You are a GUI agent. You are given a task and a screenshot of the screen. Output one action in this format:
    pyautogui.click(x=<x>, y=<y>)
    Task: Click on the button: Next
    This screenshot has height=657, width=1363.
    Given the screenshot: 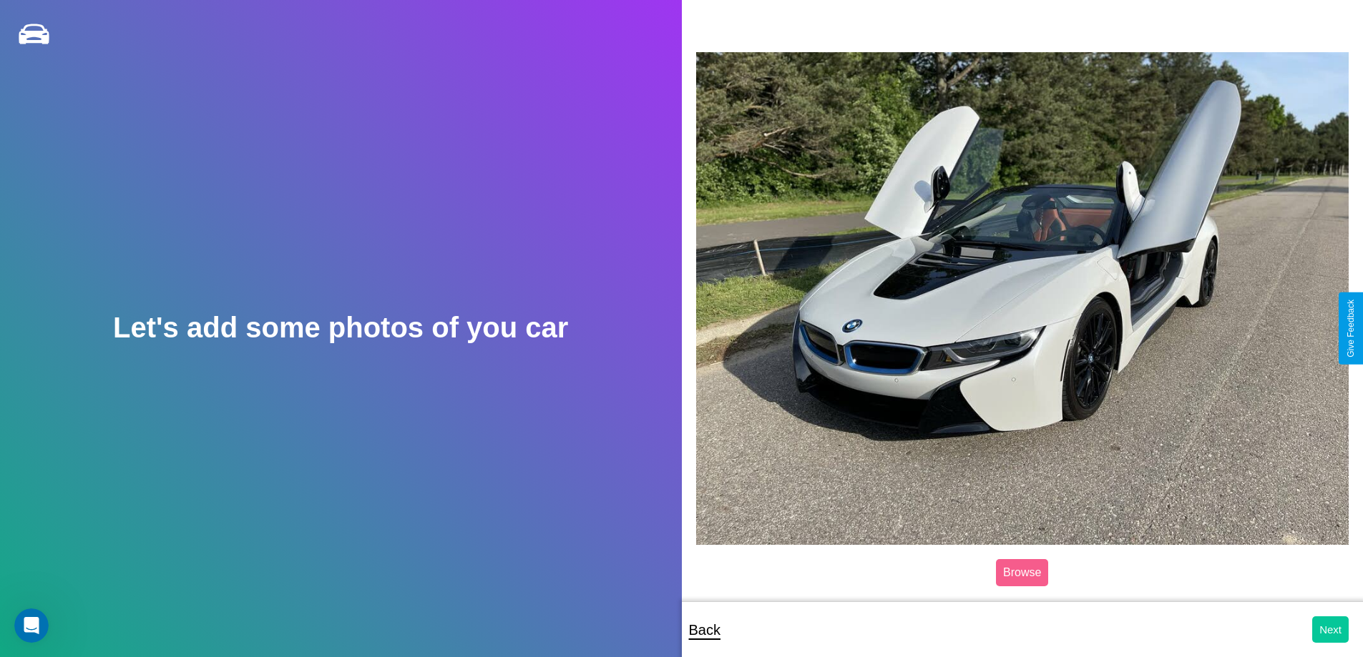 What is the action you would take?
    pyautogui.click(x=1330, y=629)
    